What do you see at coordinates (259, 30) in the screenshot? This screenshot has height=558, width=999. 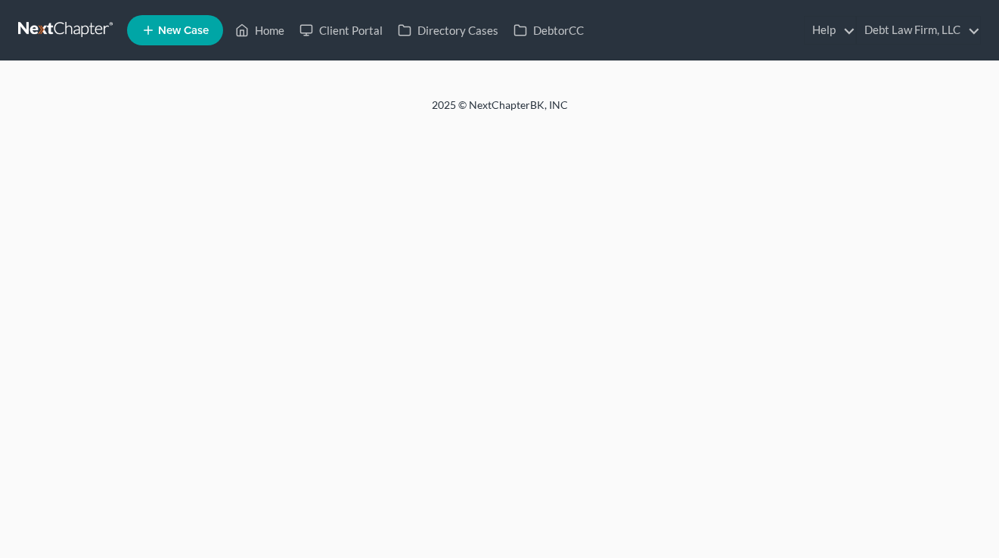 I see `a: Home` at bounding box center [259, 30].